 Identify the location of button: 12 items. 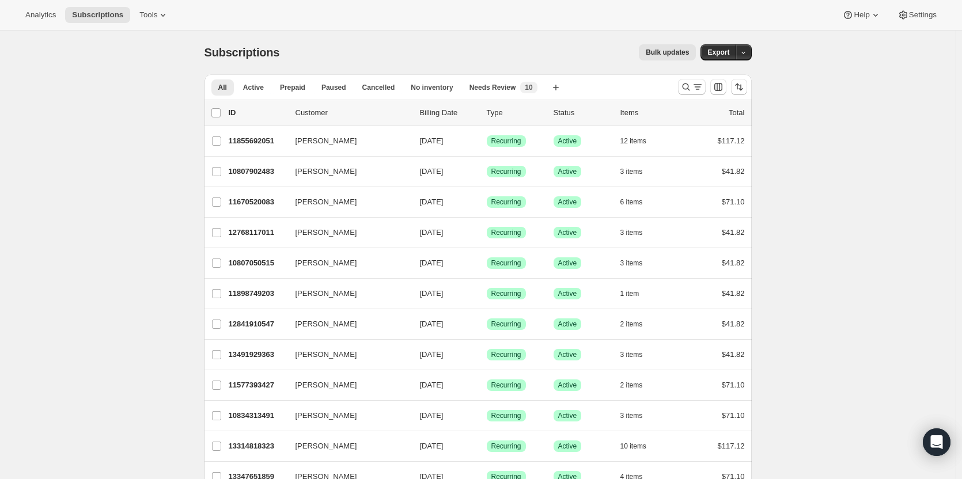
(640, 141).